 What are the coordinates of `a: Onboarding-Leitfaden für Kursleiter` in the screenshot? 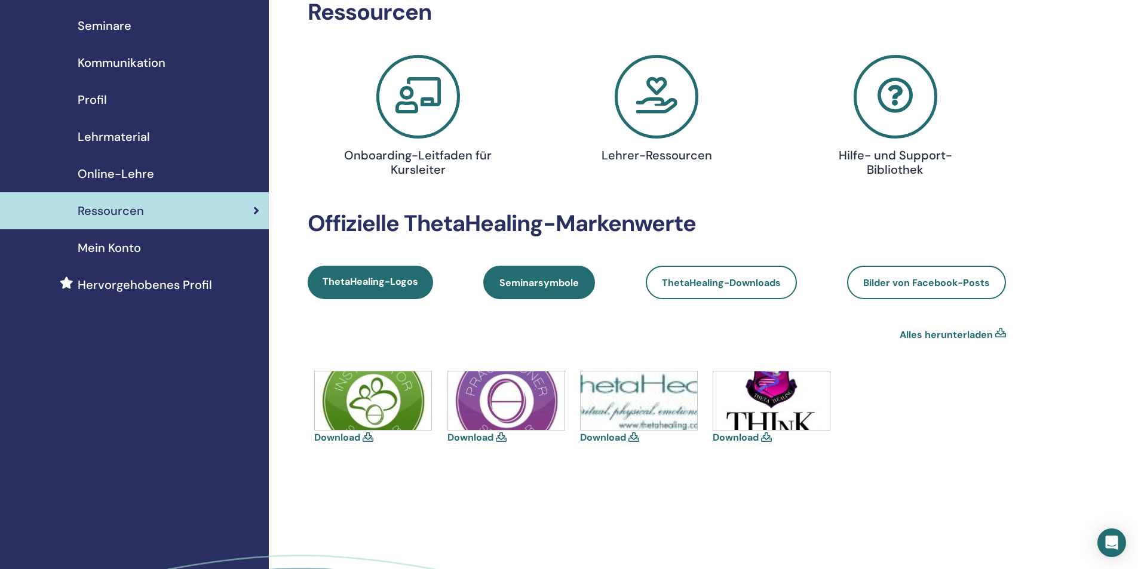 It's located at (418, 118).